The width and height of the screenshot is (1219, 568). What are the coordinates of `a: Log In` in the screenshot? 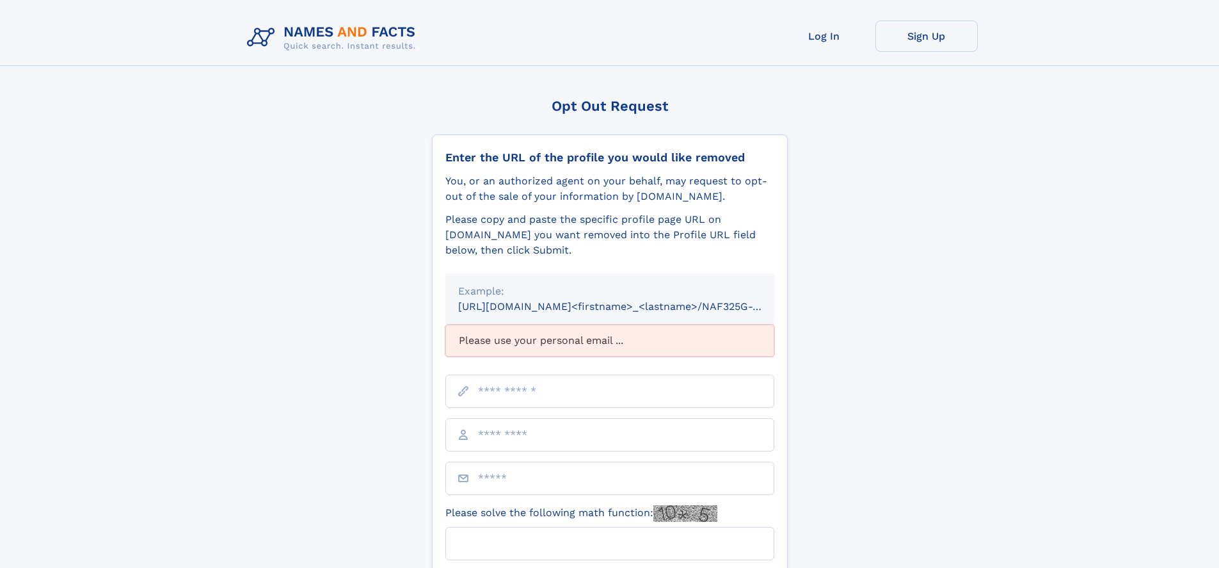 It's located at (824, 36).